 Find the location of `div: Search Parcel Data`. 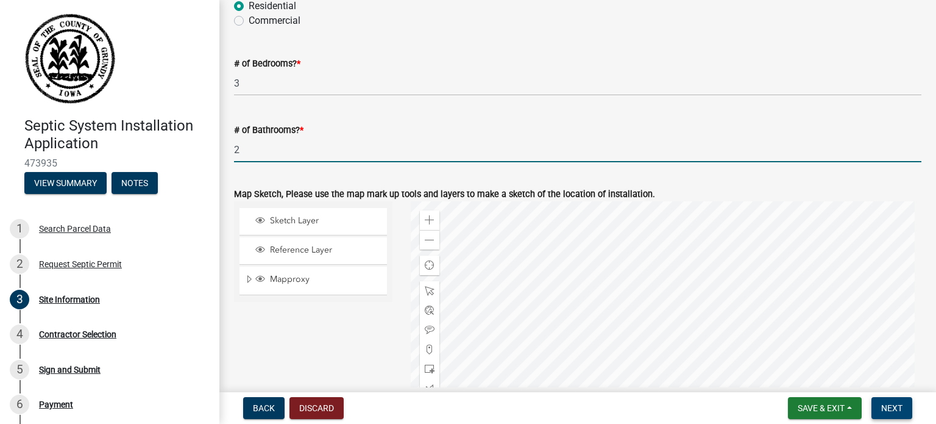

div: Search Parcel Data is located at coordinates (75, 229).